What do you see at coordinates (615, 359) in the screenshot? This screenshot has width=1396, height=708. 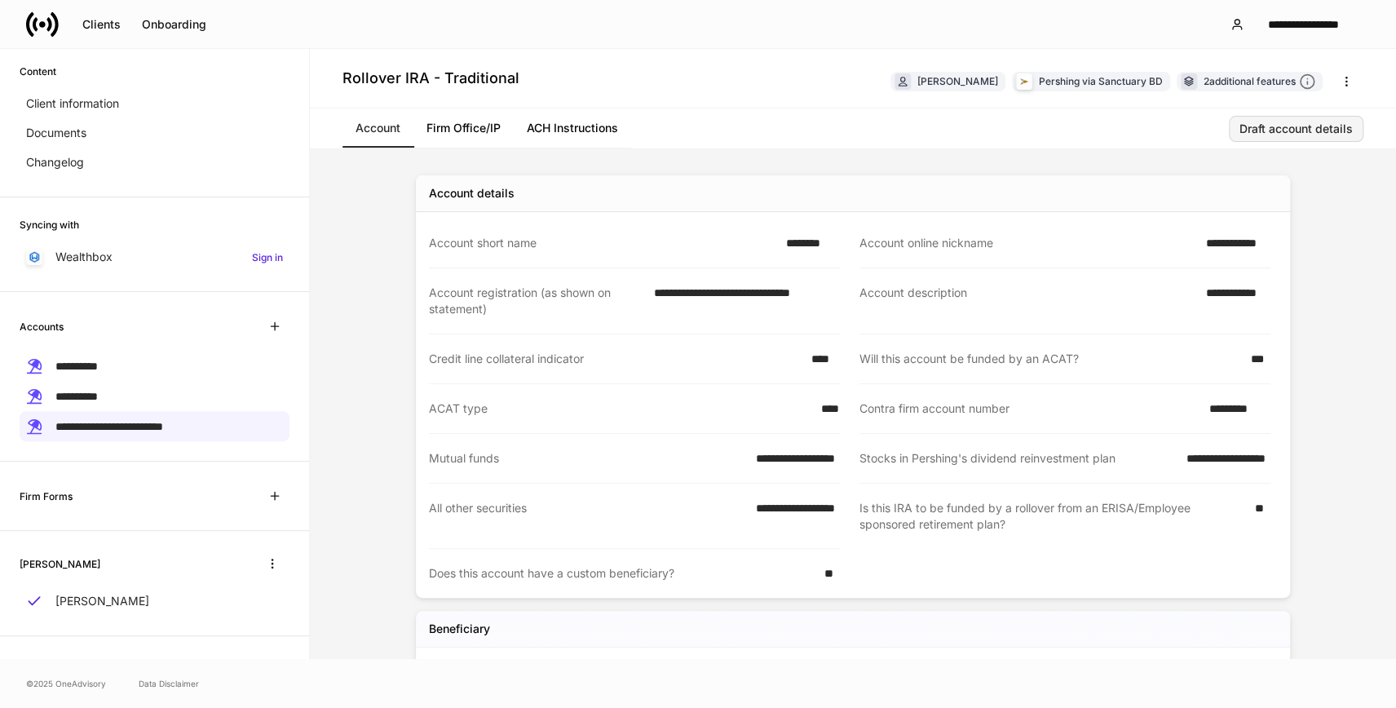 I see `div: Credit line collateral indicator` at bounding box center [615, 359].